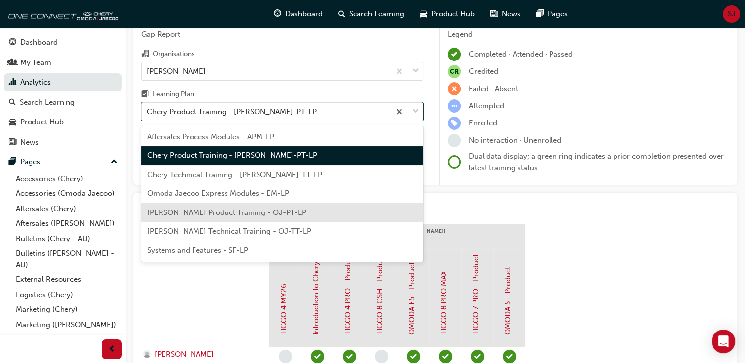  What do you see at coordinates (42, 122) in the screenshot?
I see `div: Product Hub` at bounding box center [42, 122].